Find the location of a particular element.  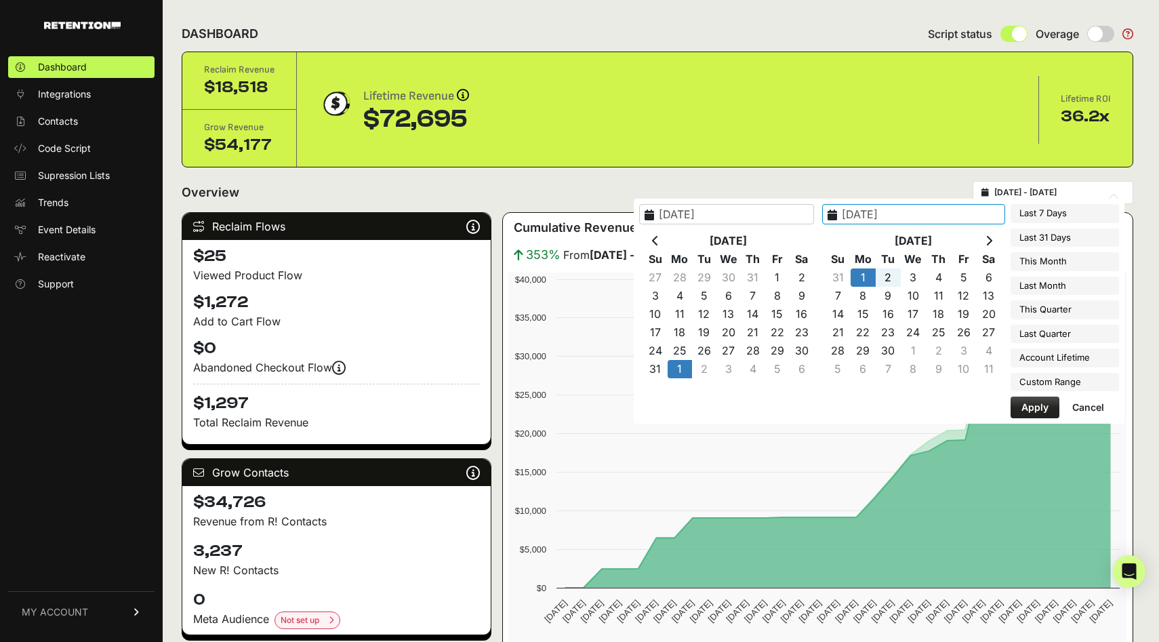

text: $15,000 is located at coordinates (531, 472).